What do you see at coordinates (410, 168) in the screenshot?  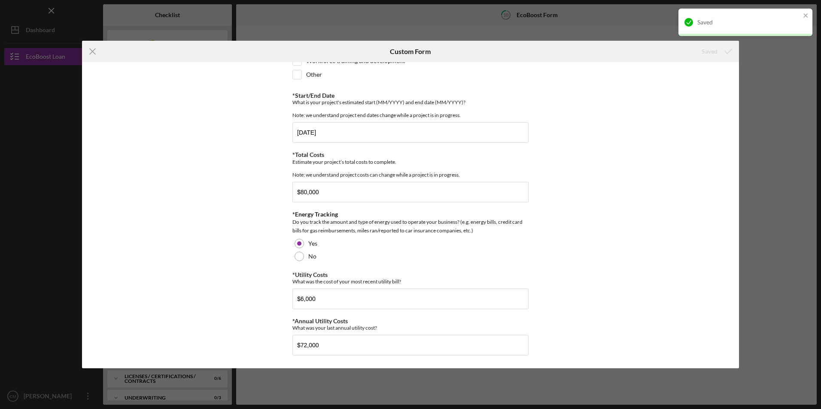 I see `div: Estimate your project’s total costs to complete. Note: we understand project costs can change whi...` at bounding box center [410, 168].